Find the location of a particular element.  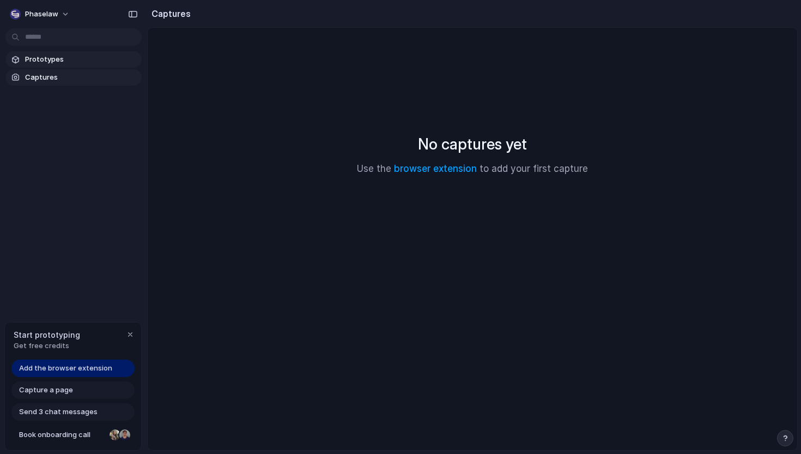

span: Capture a page is located at coordinates (46, 390).